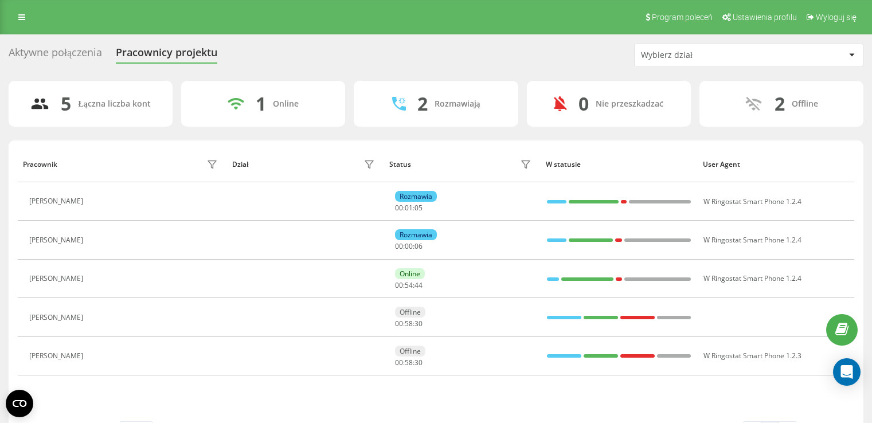 This screenshot has width=872, height=423. Describe the element at coordinates (630, 104) in the screenshot. I see `div: Nie przeszkadzać` at that location.